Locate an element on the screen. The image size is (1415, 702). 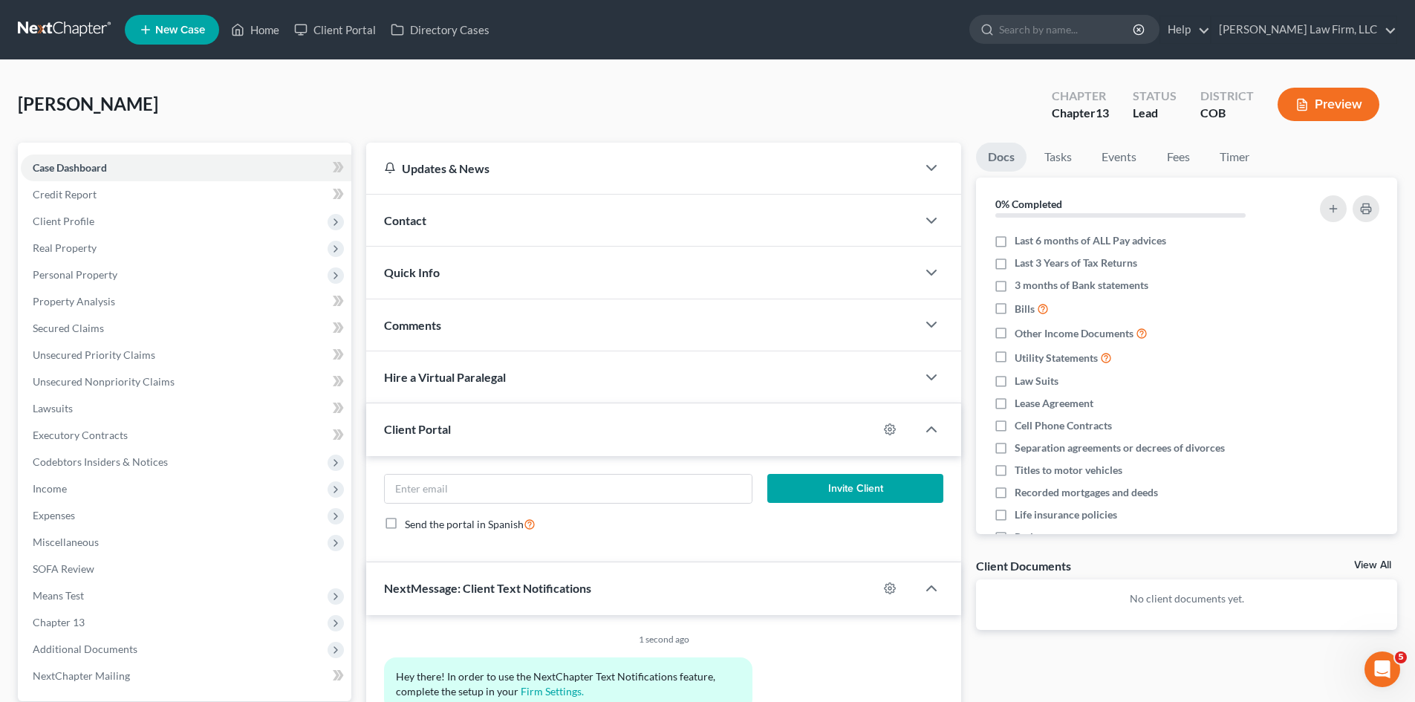
button: Preview is located at coordinates (1328, 104).